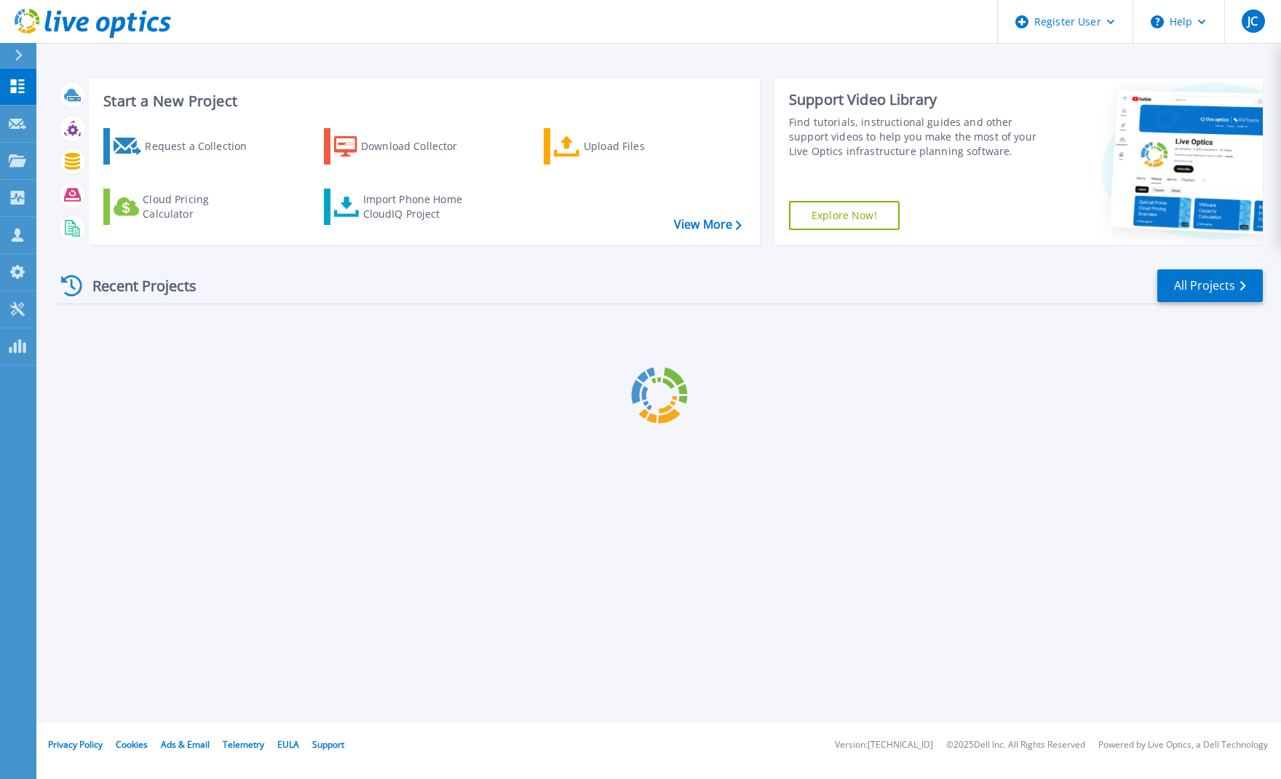 Image resolution: width=1281 pixels, height=779 pixels. I want to click on div: Support Video Library, so click(913, 100).